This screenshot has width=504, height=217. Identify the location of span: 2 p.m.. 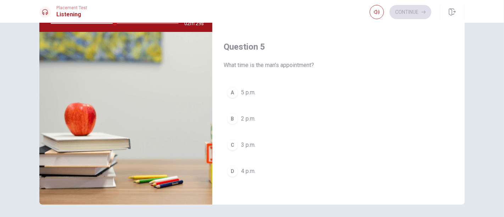
(248, 119).